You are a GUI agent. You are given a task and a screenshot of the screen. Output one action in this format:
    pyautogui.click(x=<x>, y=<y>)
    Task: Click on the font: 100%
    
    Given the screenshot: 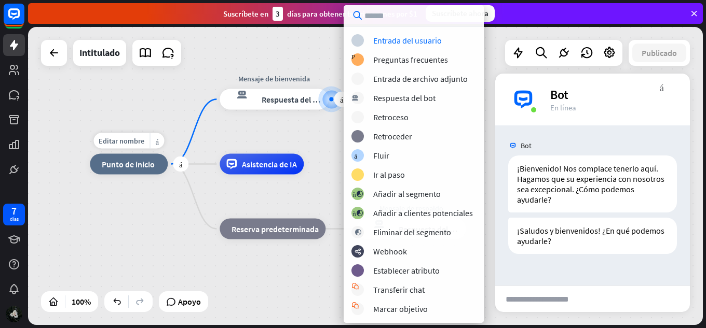 What is the action you would take?
    pyautogui.click(x=81, y=302)
    